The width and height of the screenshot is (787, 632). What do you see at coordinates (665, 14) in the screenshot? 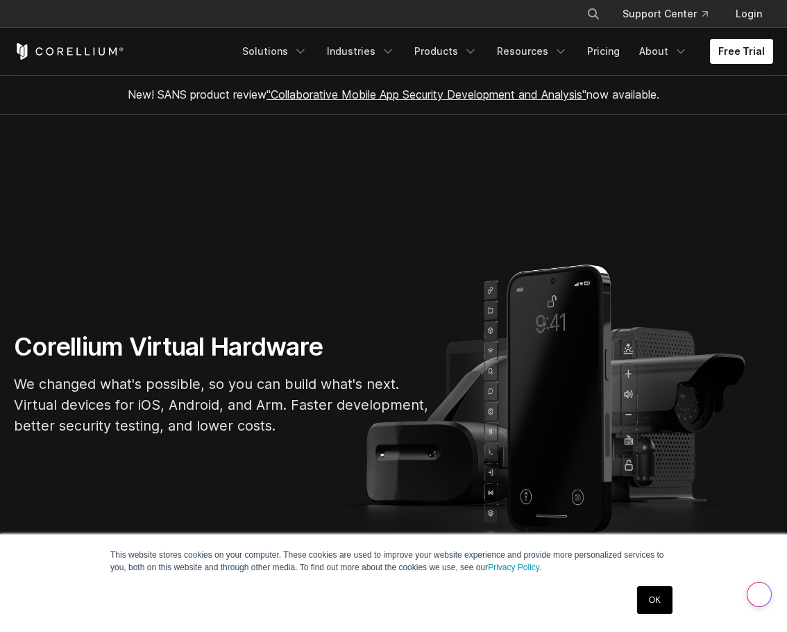
I see `a: Support Center` at bounding box center [665, 14].